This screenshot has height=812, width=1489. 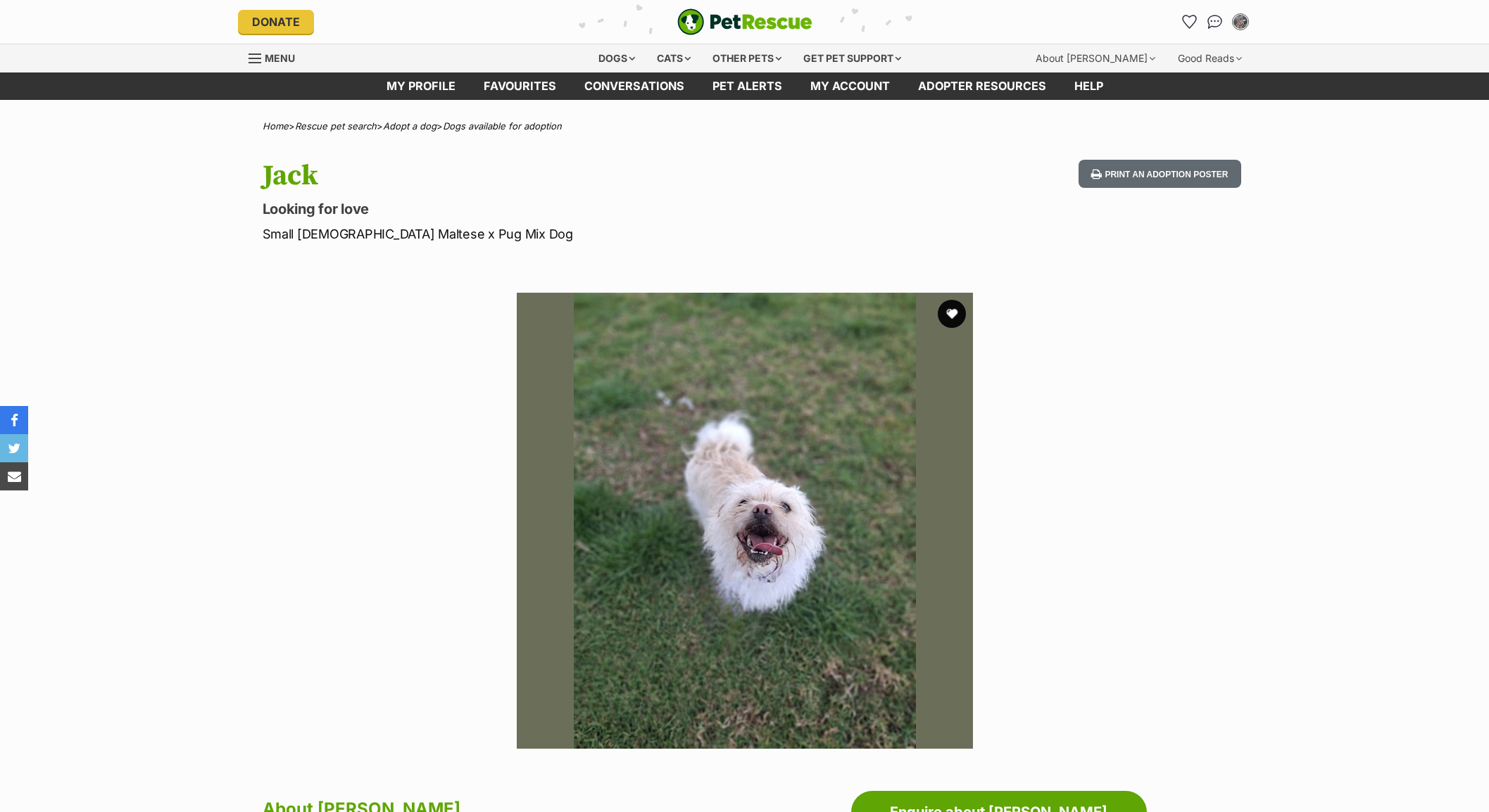 What do you see at coordinates (1216, 22) in the screenshot?
I see `ul: Account quick links` at bounding box center [1216, 22].